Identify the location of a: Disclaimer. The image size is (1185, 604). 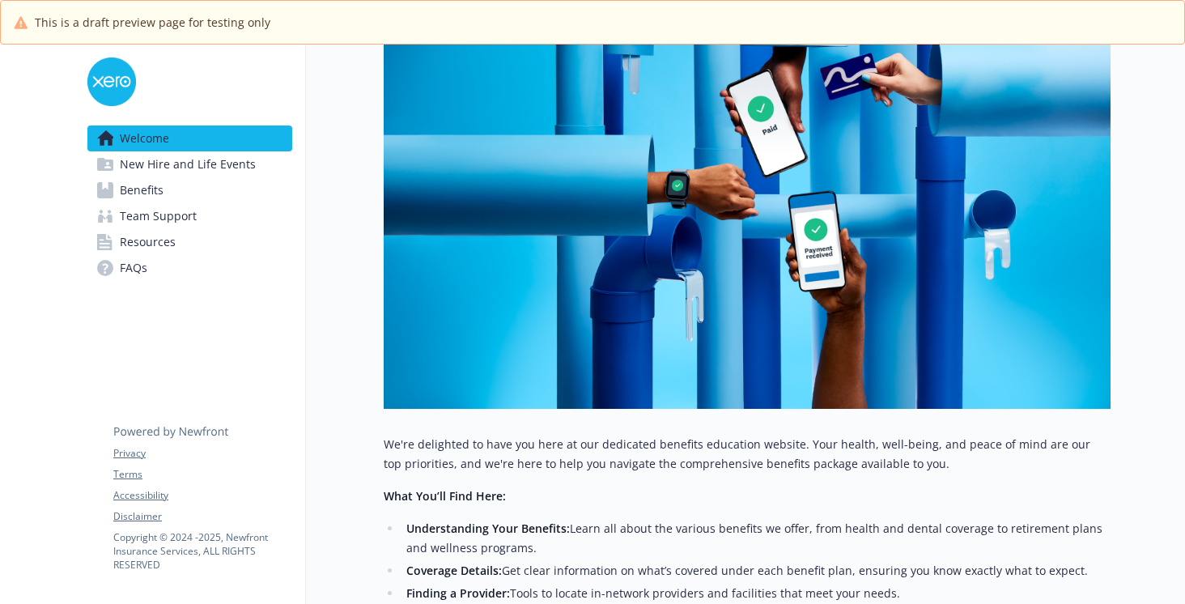
(202, 516).